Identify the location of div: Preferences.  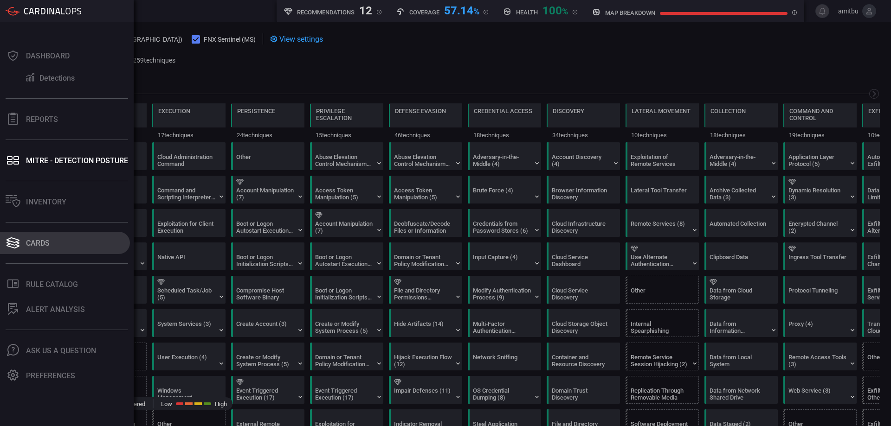
(51, 376).